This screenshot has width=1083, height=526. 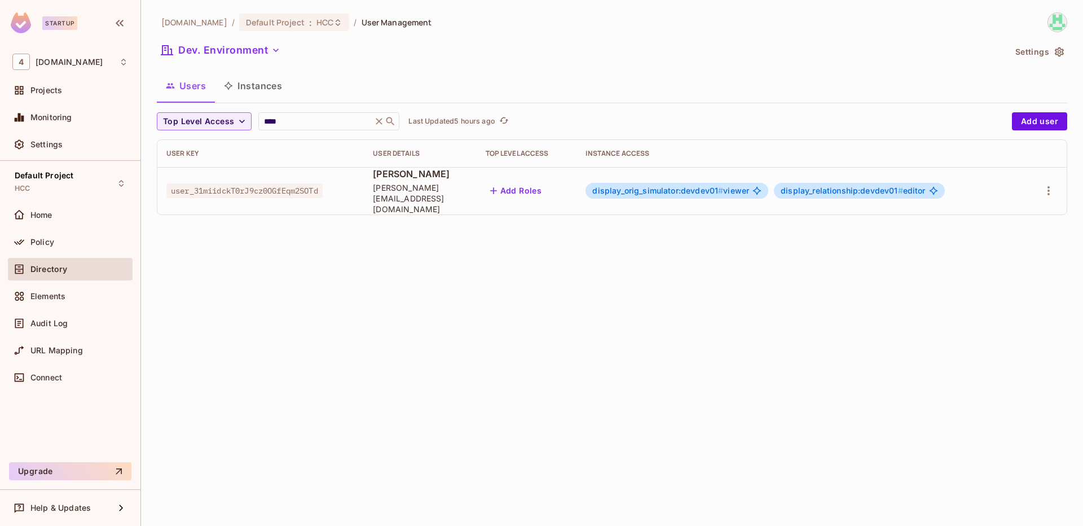 What do you see at coordinates (1040, 121) in the screenshot?
I see `button: Add user` at bounding box center [1040, 121].